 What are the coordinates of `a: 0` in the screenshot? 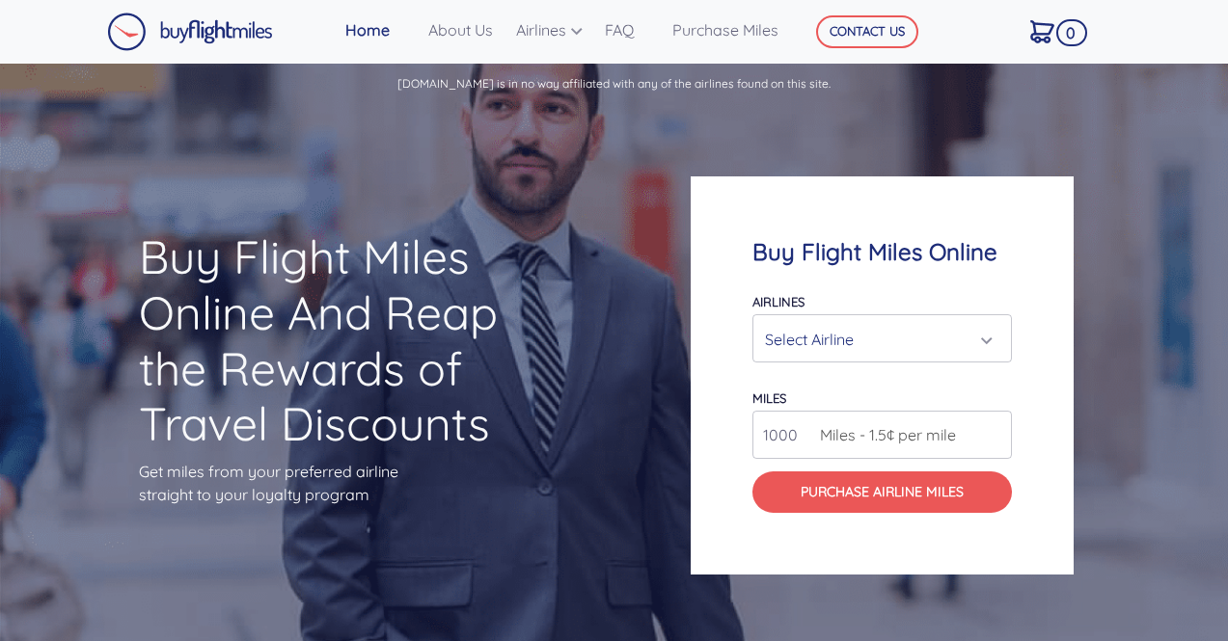 It's located at (1051, 31).